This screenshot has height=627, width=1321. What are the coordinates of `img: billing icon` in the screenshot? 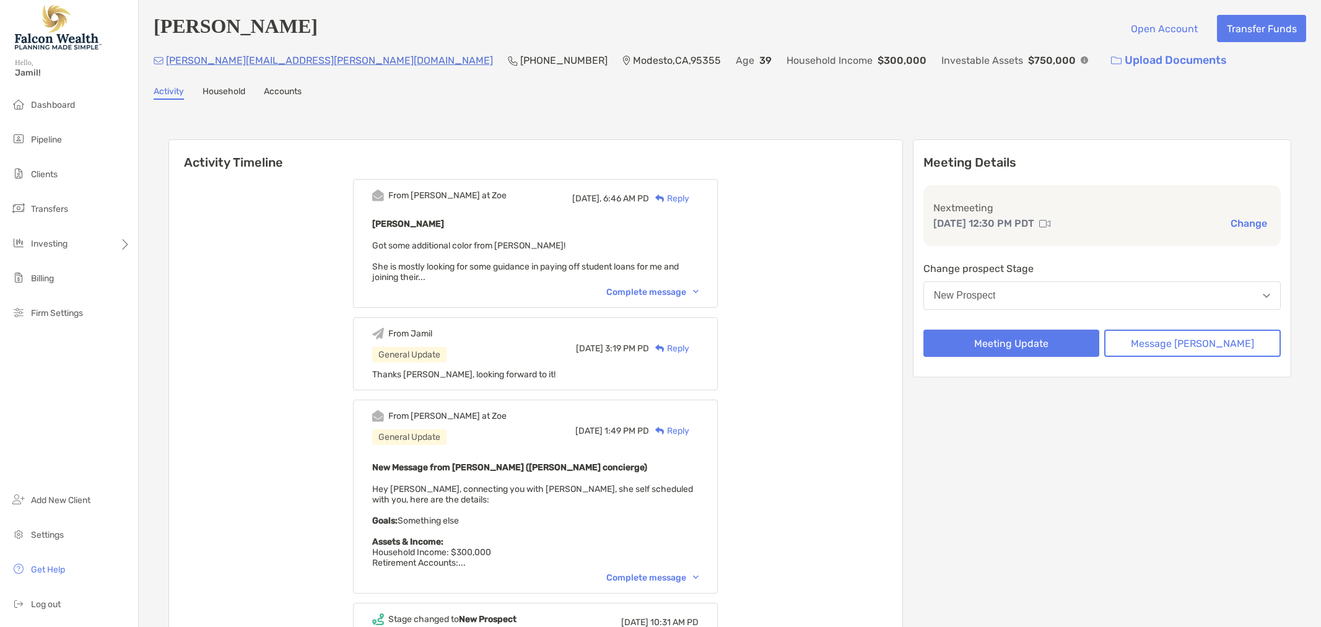 It's located at (19, 278).